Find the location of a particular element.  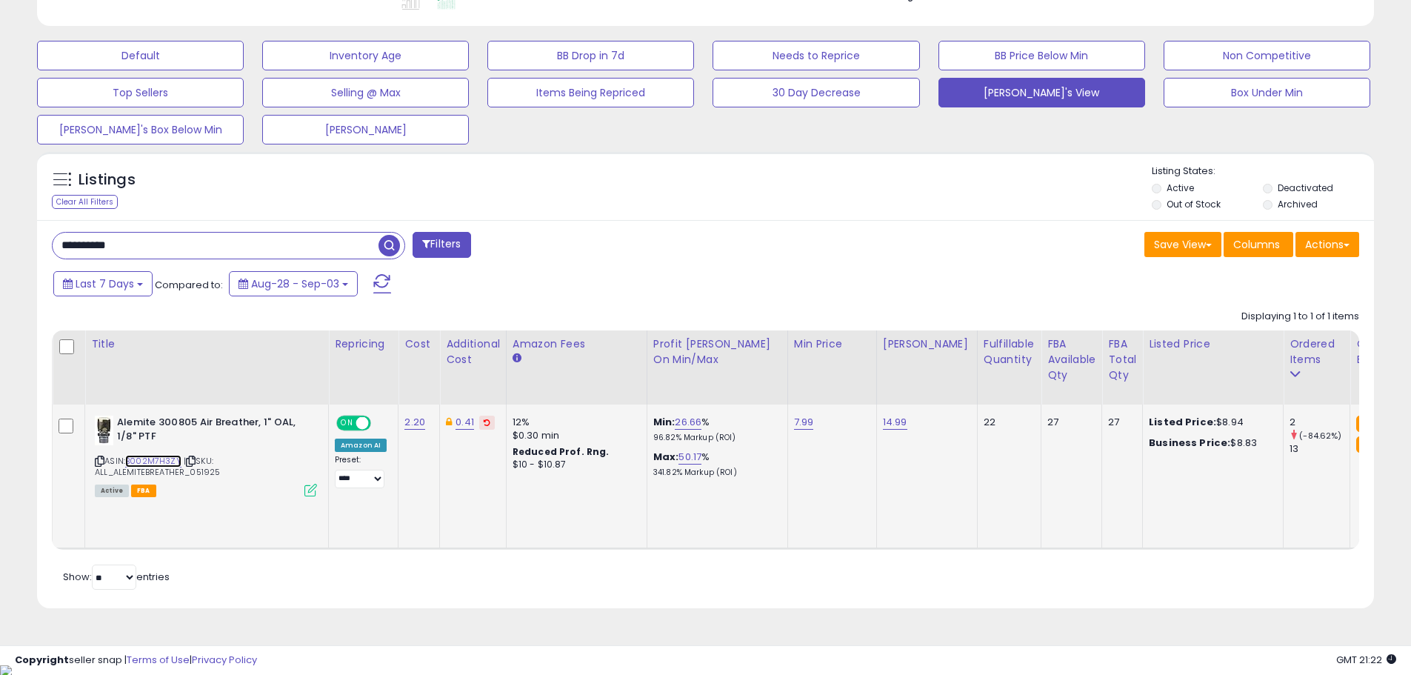

div: $8.94 is located at coordinates (1211, 422).